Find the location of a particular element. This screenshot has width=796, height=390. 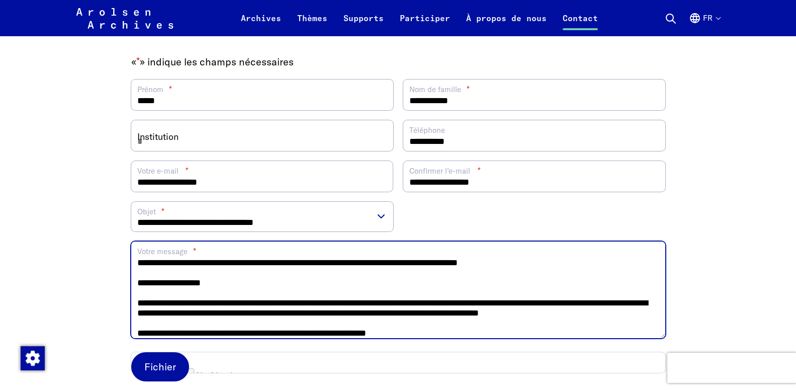

label: Fichier is located at coordinates (160, 367).